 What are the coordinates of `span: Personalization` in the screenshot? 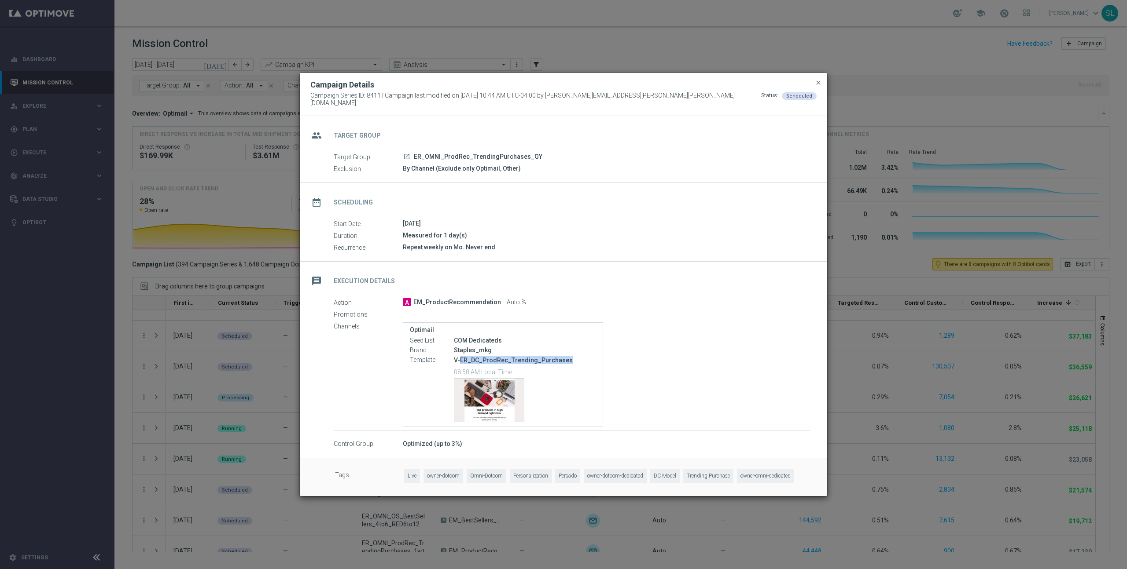 It's located at (530, 476).